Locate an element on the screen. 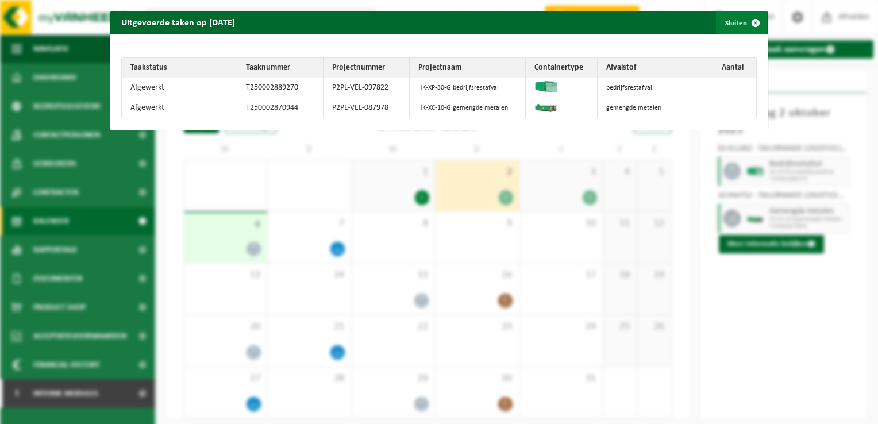 The width and height of the screenshot is (878, 424). img: HK-XC-10-GN-00 is located at coordinates (546, 107).